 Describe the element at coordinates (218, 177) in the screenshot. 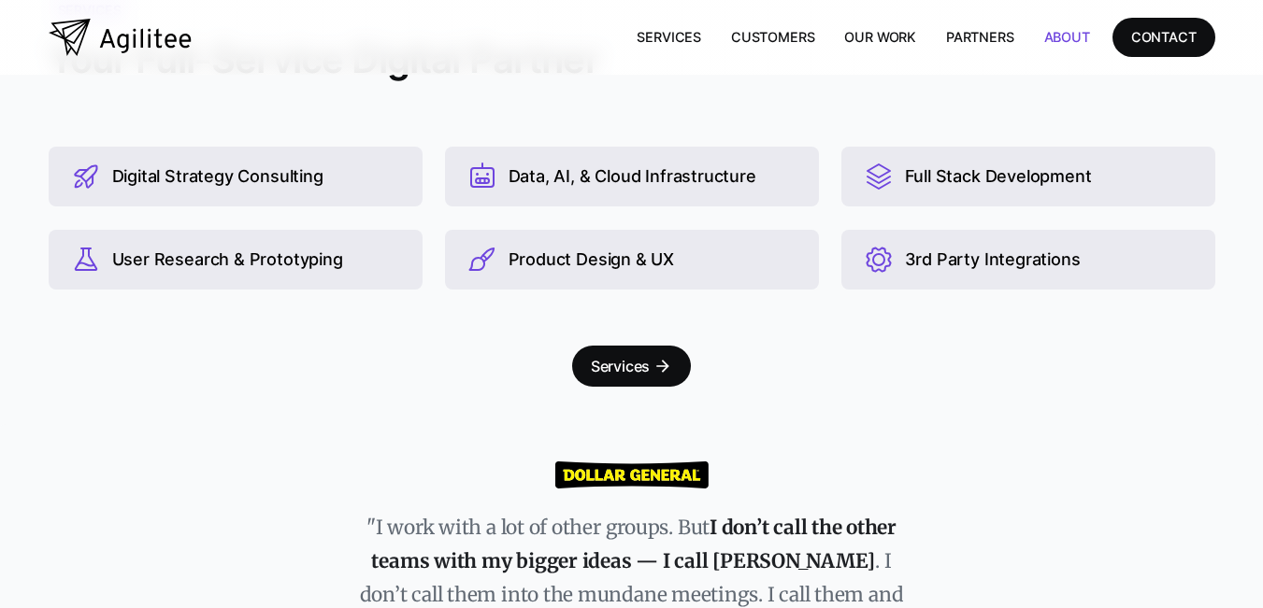

I see `div: Digital Strategy Consulting` at that location.